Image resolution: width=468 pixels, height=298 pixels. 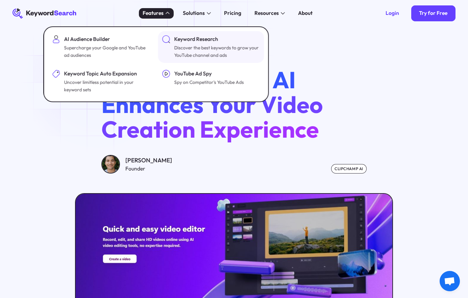 I want to click on div: Keyword Research, so click(x=216, y=39).